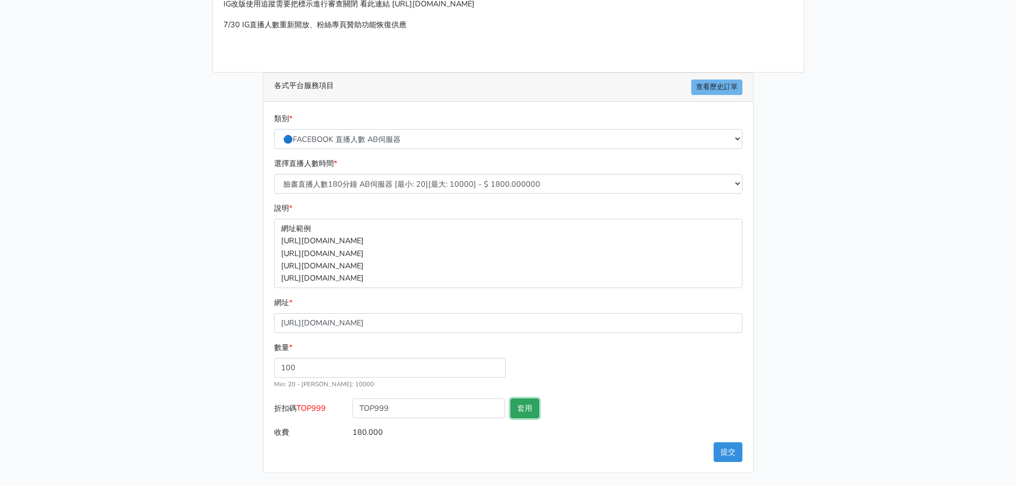  Describe the element at coordinates (508, 25) in the screenshot. I see `p: 7/30 IG直播人數重新開放、粉絲專頁贊助功能恢復供應` at that location.